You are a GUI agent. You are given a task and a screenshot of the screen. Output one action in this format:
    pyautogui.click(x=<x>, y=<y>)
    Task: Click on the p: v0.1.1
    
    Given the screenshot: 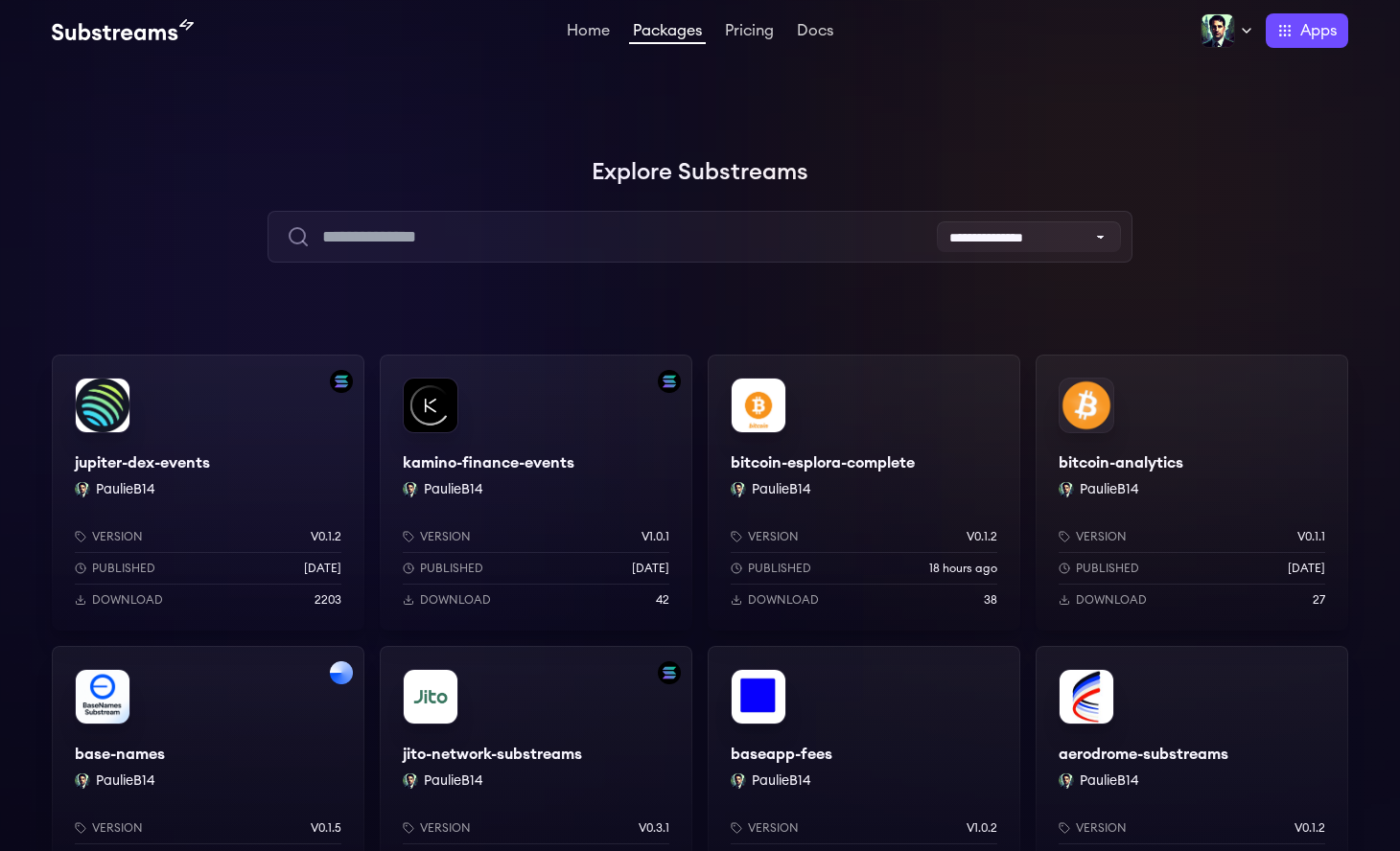 What is the action you would take?
    pyautogui.click(x=1310, y=537)
    